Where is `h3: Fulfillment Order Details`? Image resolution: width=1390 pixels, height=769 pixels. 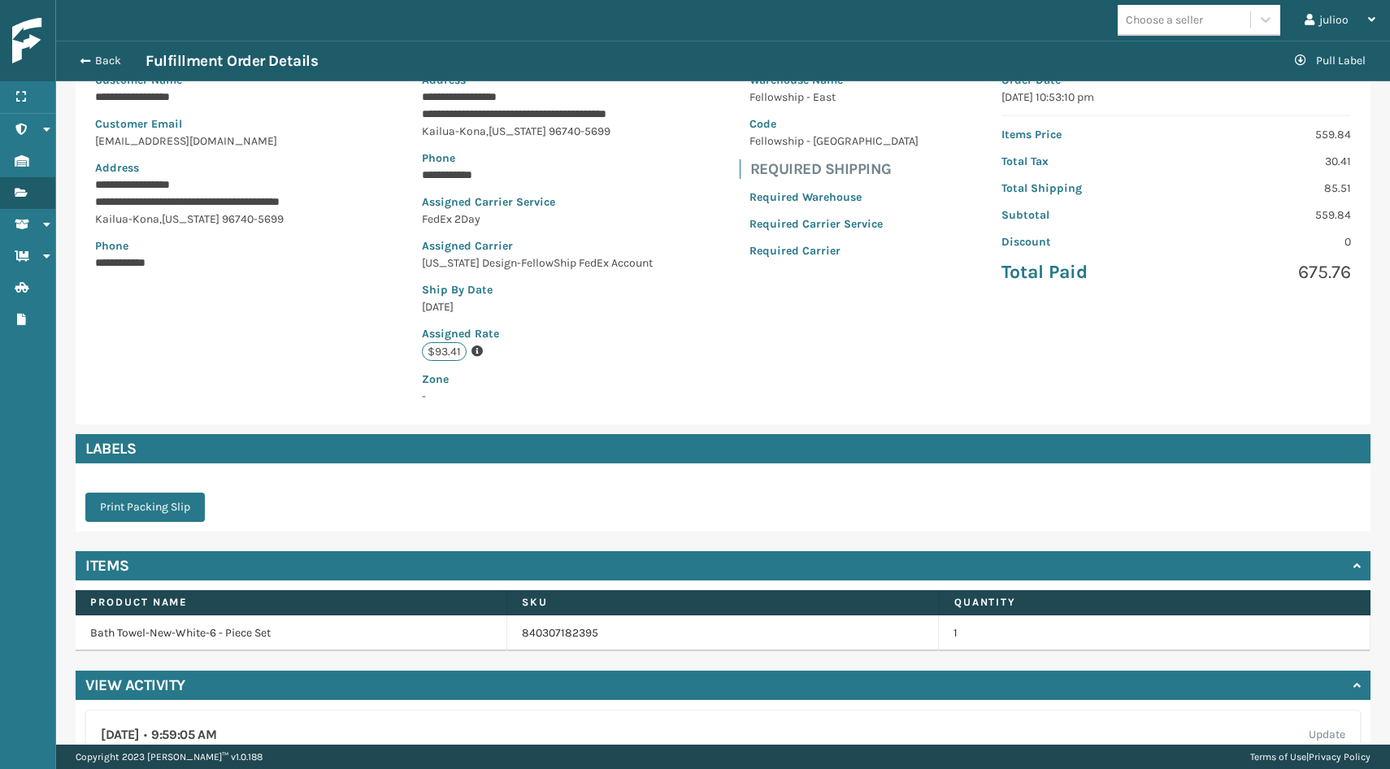 h3: Fulfillment Order Details is located at coordinates (232, 61).